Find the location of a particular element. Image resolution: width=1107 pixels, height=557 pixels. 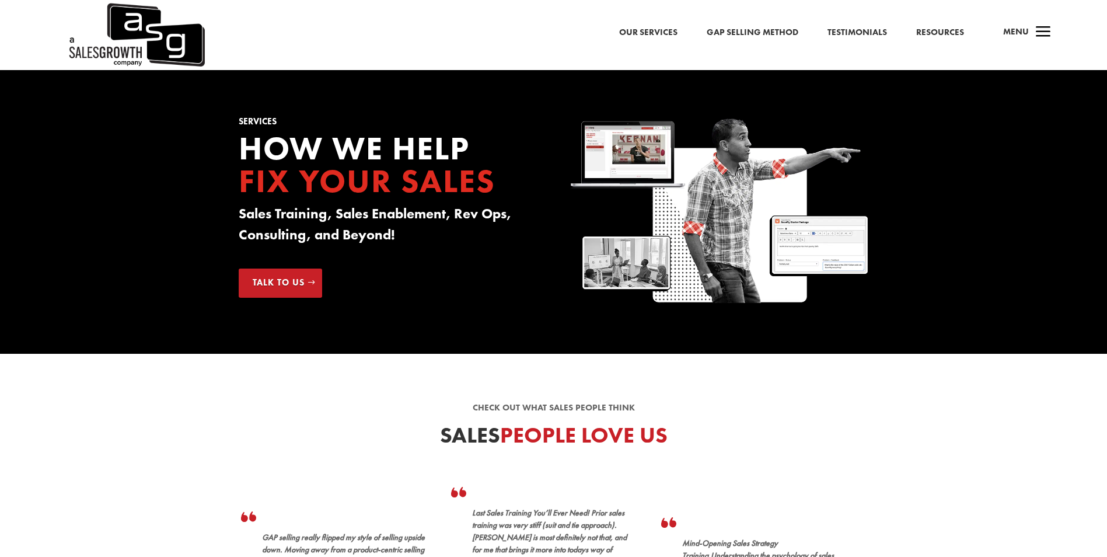

h2: Sales is located at coordinates (554, 438).